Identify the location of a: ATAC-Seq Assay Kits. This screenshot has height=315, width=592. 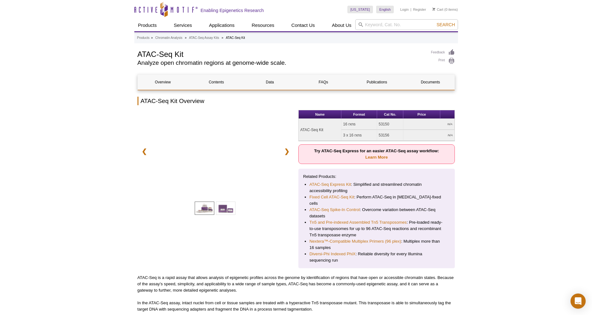
(204, 38).